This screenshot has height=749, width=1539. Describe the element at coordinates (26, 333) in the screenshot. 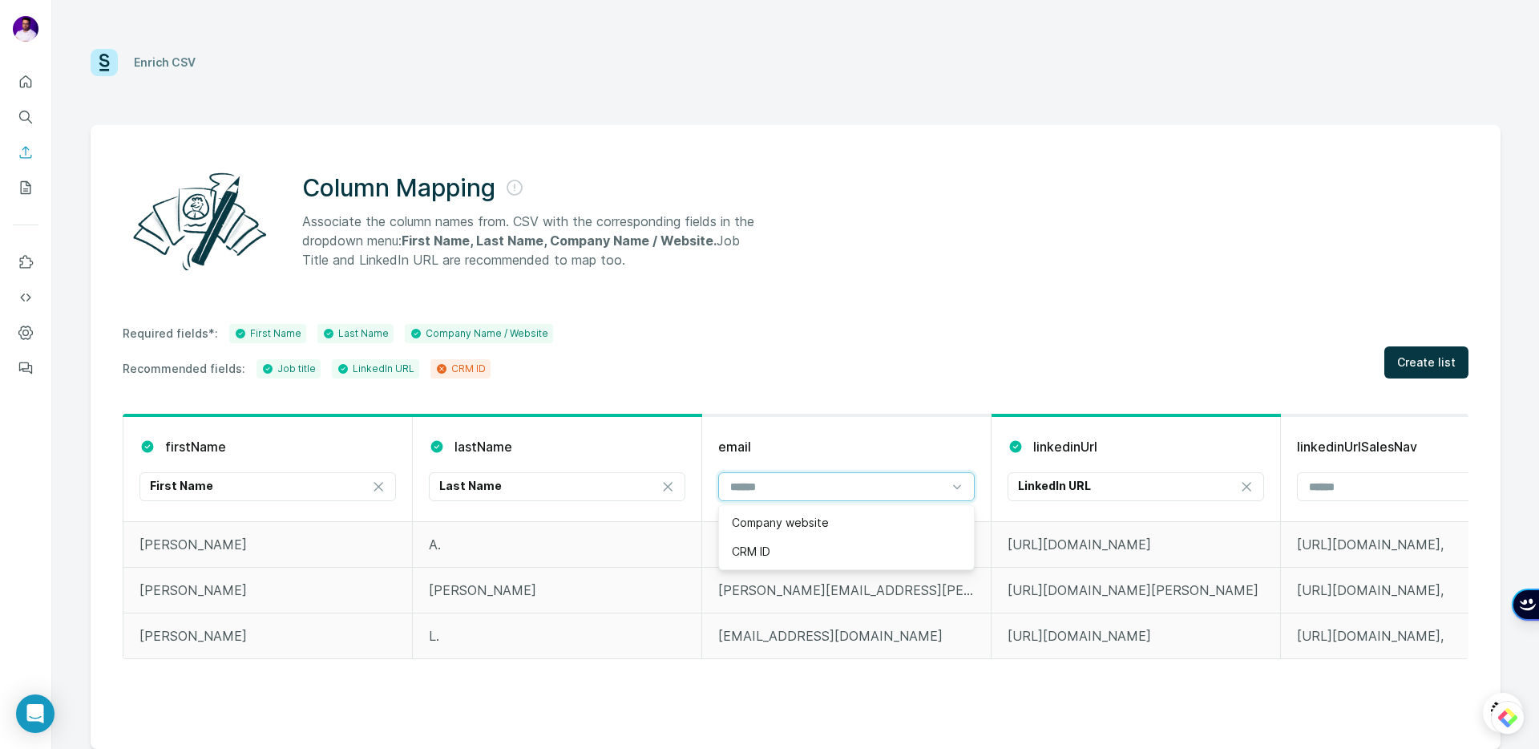

I see `button: Dashboard` at that location.